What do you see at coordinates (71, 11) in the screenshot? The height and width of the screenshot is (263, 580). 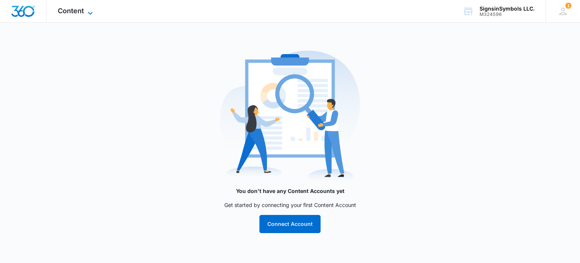 I see `span: Content` at bounding box center [71, 11].